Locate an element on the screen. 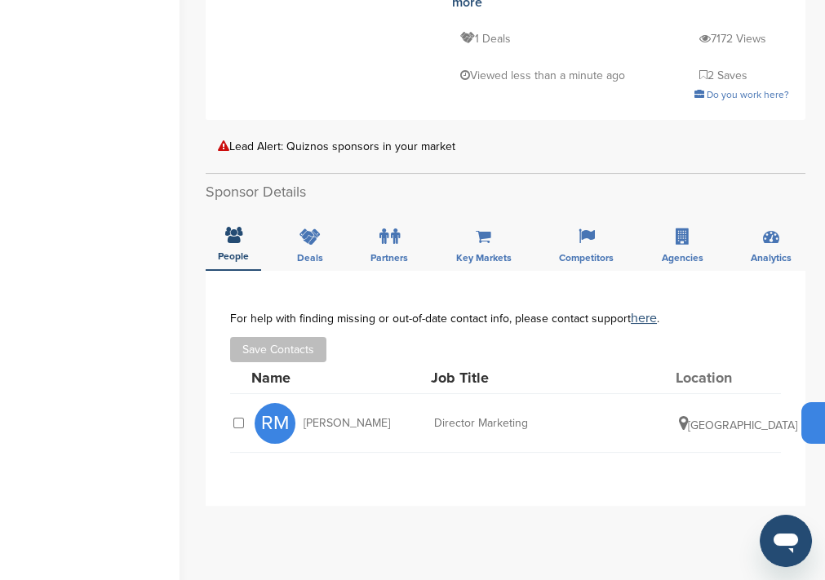 This screenshot has width=825, height=580. button: Save Contacts is located at coordinates (278, 349).